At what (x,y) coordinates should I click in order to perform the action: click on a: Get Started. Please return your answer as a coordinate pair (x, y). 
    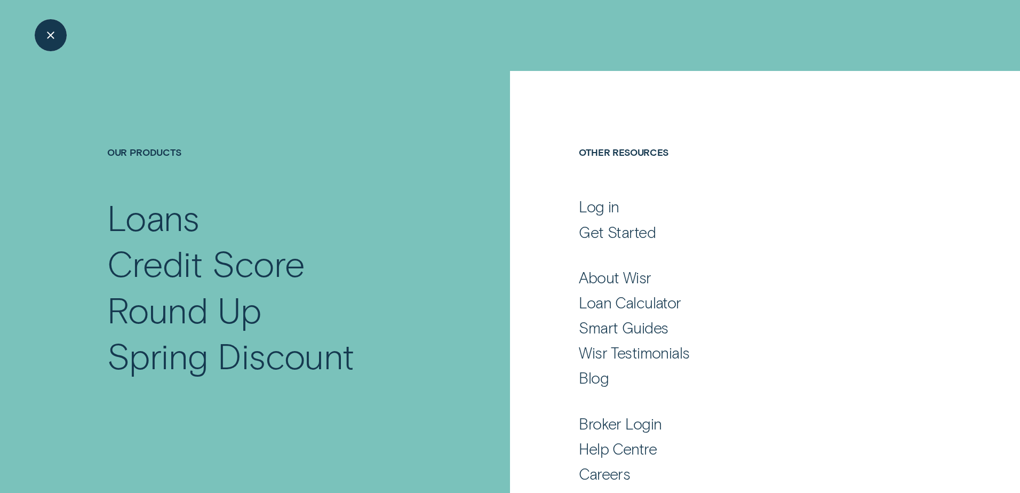
    Looking at the image, I should click on (746, 232).